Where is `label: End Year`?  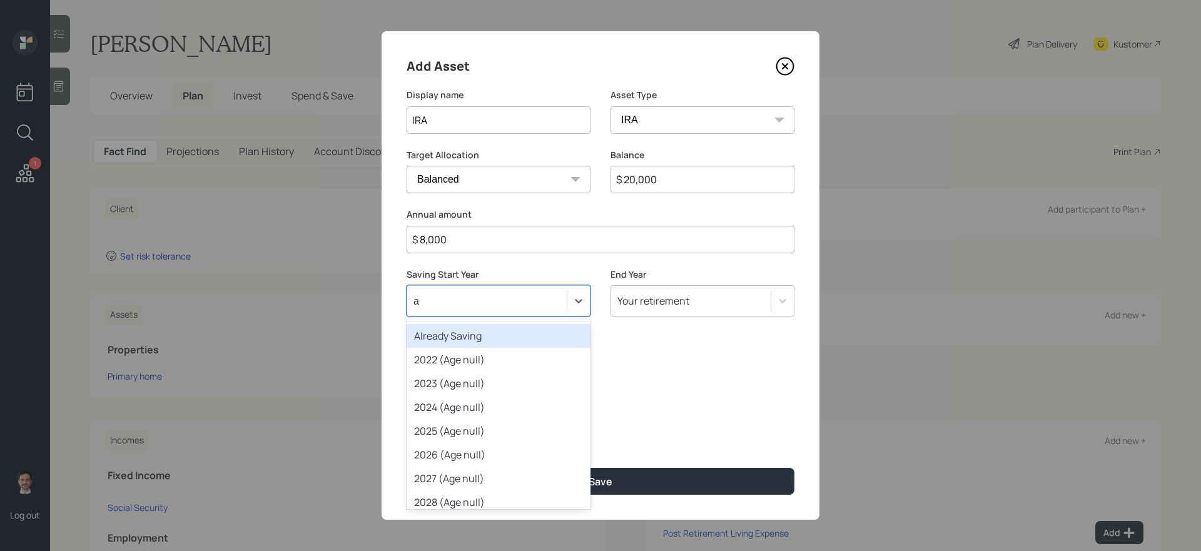 label: End Year is located at coordinates (702, 275).